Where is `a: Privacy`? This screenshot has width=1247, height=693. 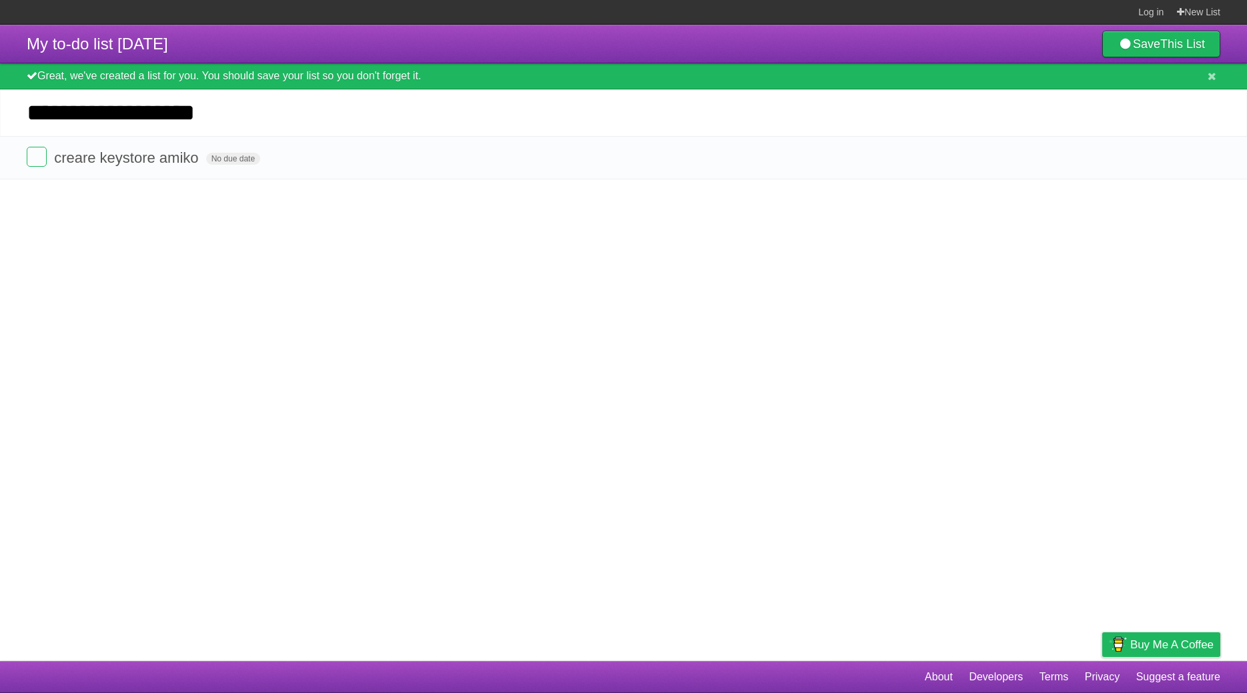
a: Privacy is located at coordinates (1103, 677).